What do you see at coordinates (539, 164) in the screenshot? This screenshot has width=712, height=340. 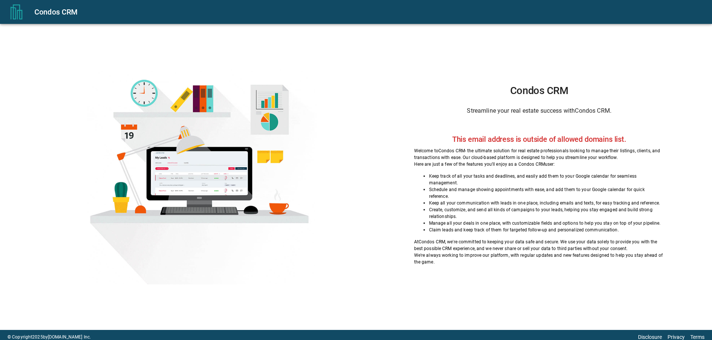 I see `p: Here are just a few of the features you'll enjoy as a Condos CRM user:` at bounding box center [539, 164].